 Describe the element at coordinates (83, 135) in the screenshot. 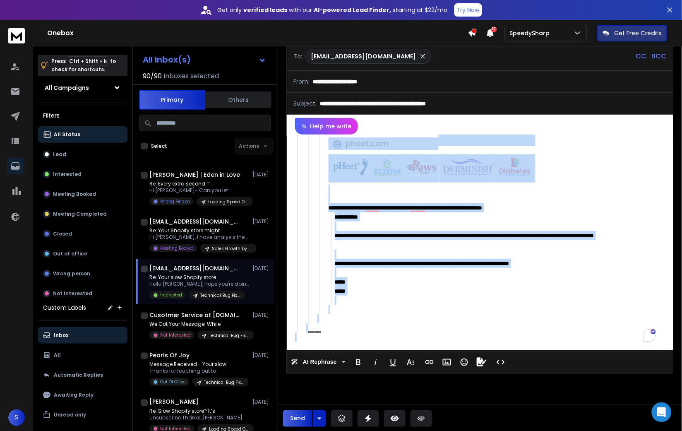

I see `button: All Status` at that location.